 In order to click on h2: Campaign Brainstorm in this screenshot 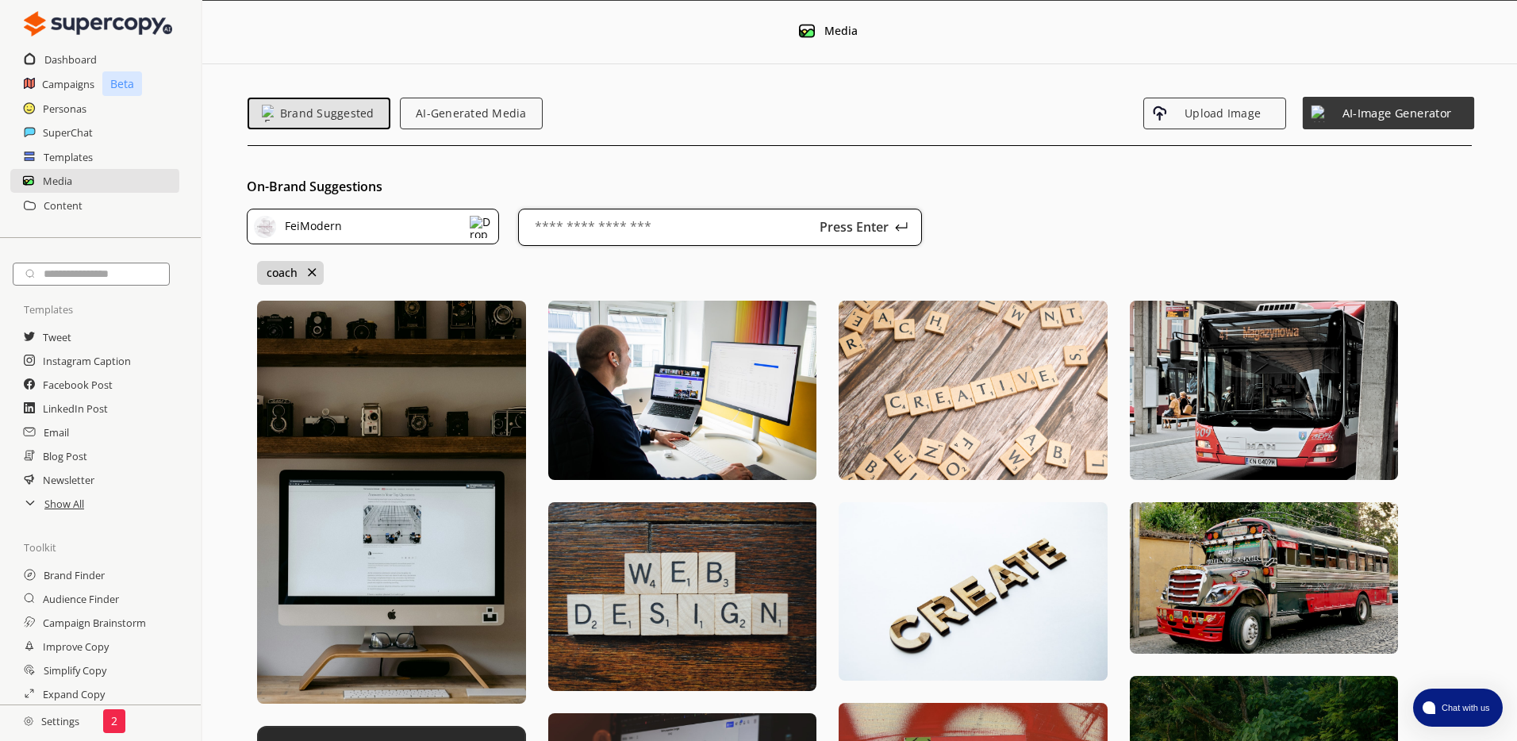, I will do `click(94, 623)`.